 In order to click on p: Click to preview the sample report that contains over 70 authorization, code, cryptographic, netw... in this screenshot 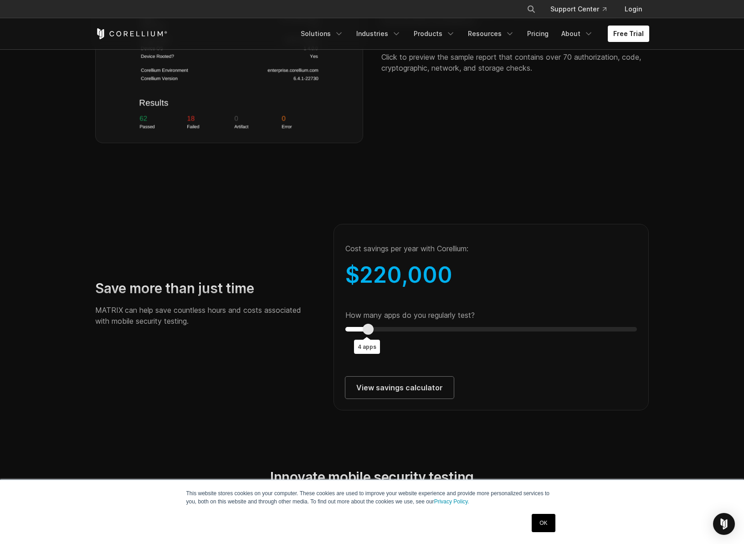, I will do `click(515, 62)`.